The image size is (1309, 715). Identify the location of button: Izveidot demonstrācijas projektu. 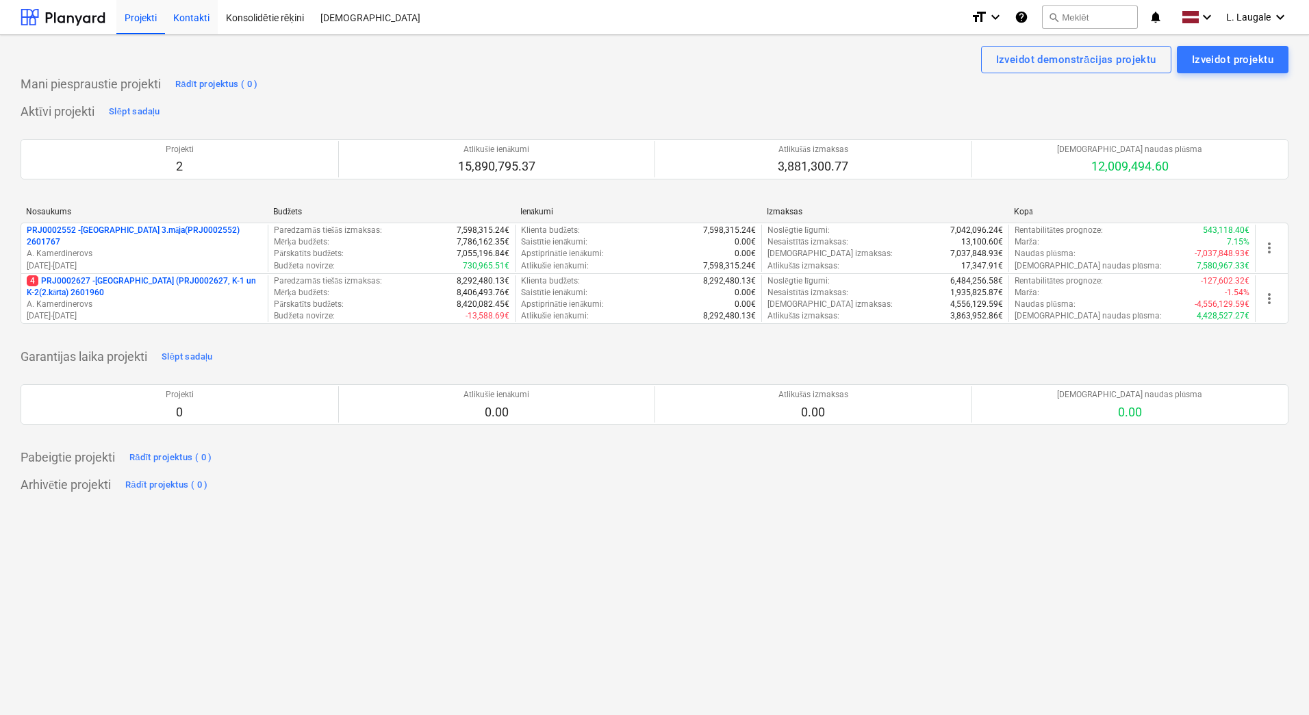
(1076, 60).